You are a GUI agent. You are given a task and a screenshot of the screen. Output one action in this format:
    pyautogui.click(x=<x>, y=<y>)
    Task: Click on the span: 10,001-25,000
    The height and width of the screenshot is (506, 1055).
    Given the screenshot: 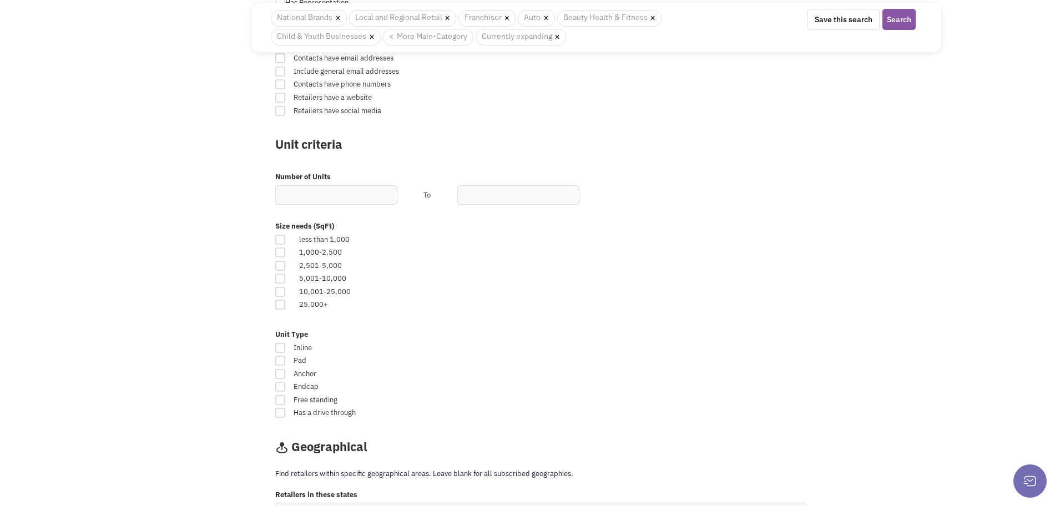 What is the action you would take?
    pyautogui.click(x=325, y=291)
    